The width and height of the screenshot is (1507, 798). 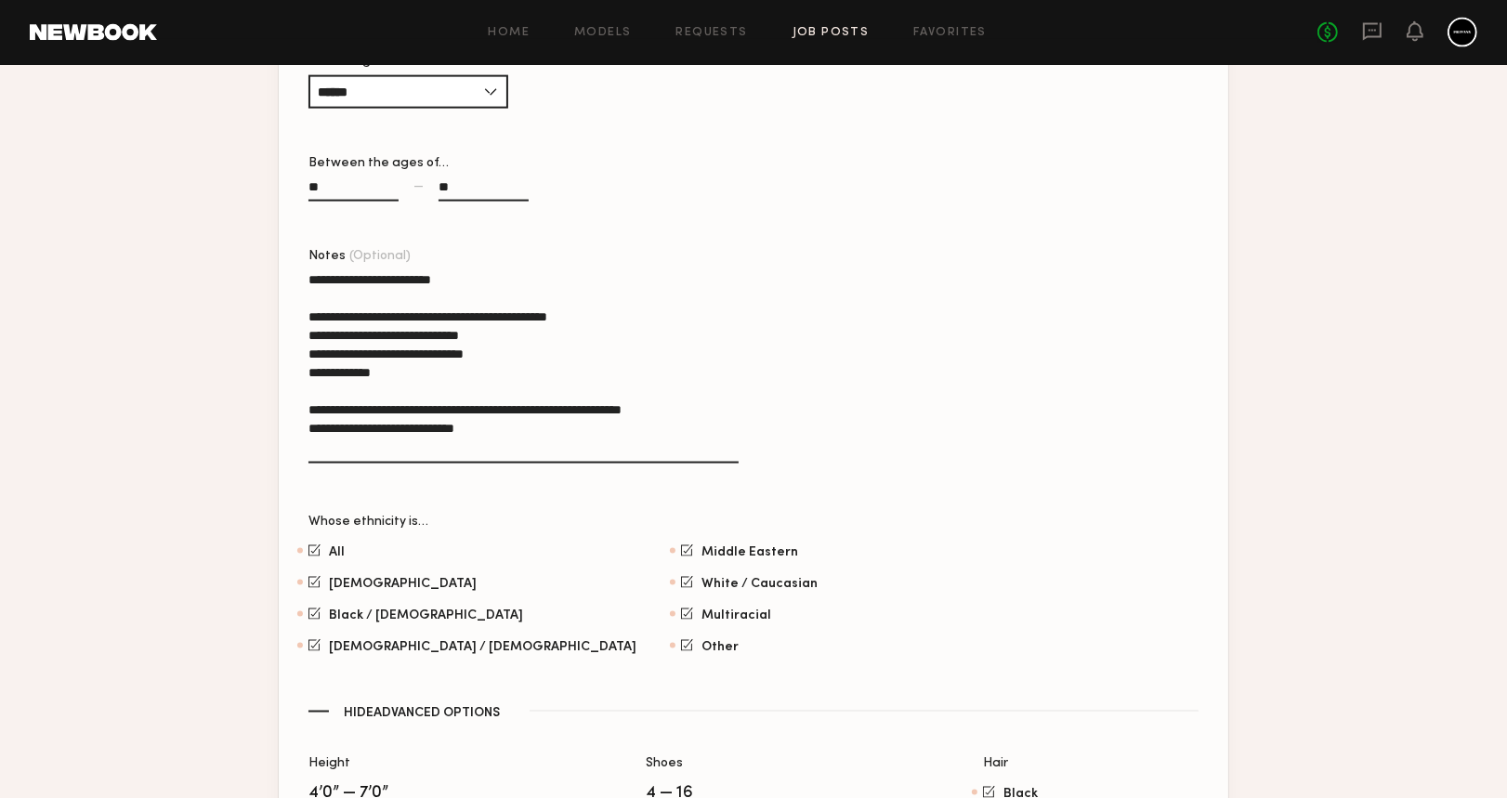 I want to click on div: Between the ages of…, so click(x=523, y=164).